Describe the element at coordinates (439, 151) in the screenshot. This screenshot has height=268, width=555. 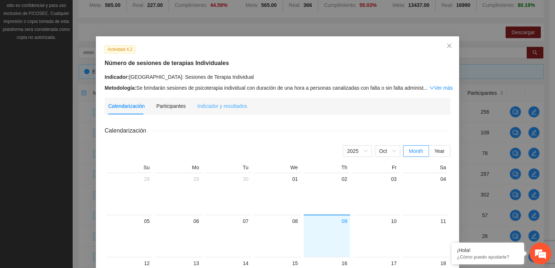
I see `span: Year` at that location.